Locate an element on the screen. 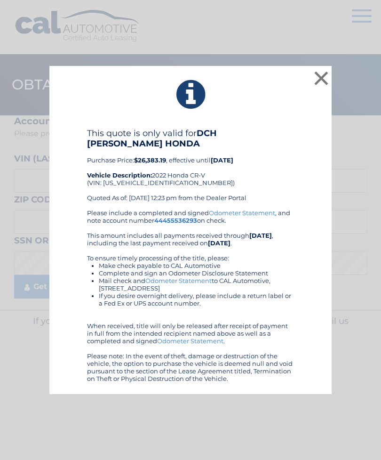 This screenshot has height=460, width=381. a: 44455536293 is located at coordinates (176, 220).